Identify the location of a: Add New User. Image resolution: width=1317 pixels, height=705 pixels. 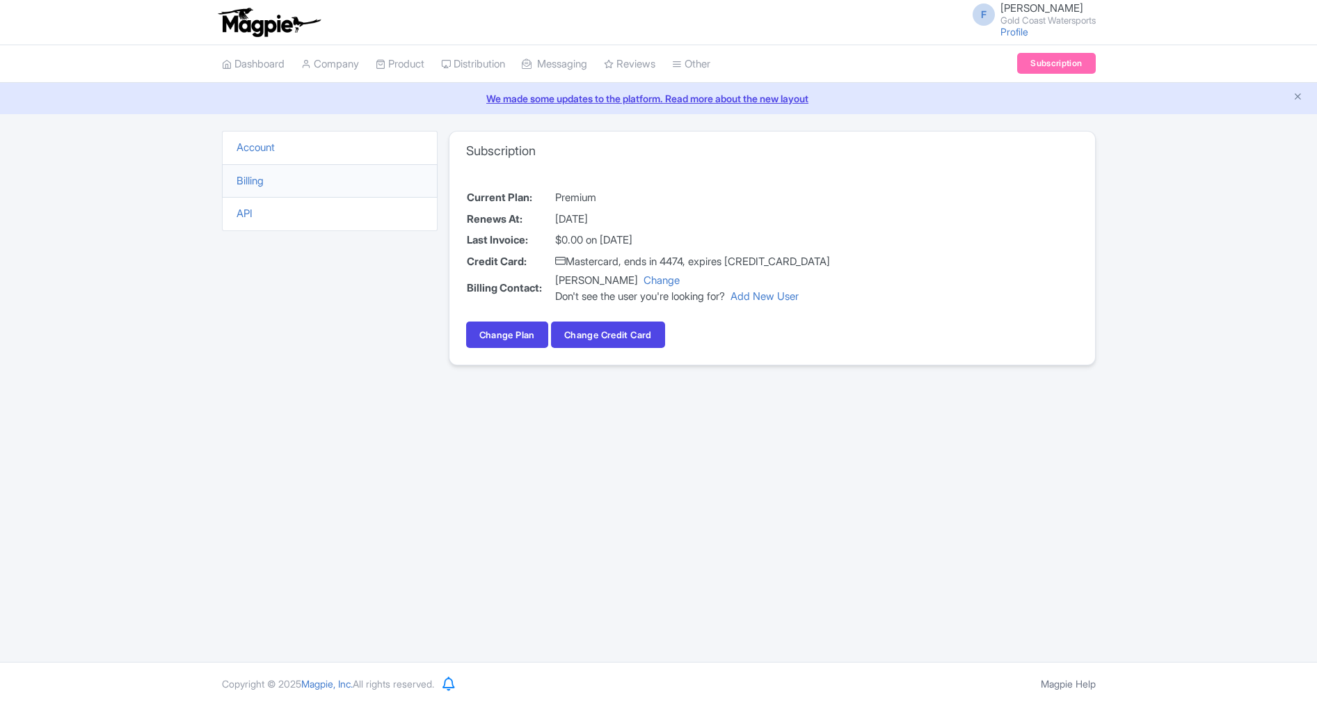
(765, 296).